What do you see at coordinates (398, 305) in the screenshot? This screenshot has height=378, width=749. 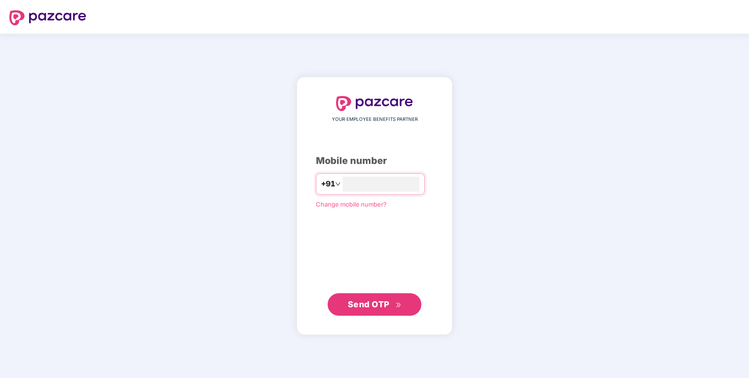 I see `span: double-right` at bounding box center [398, 305].